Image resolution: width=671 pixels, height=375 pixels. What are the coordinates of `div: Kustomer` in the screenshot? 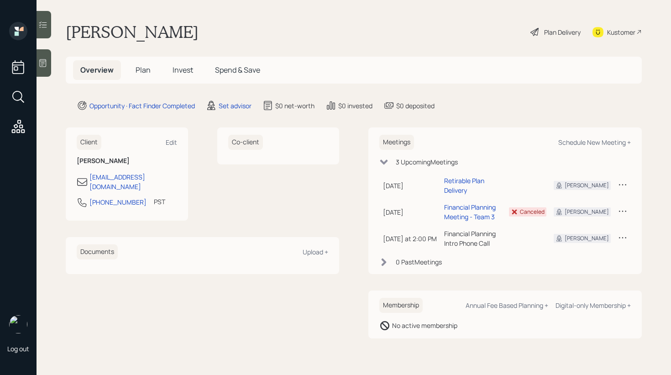 It's located at (621, 32).